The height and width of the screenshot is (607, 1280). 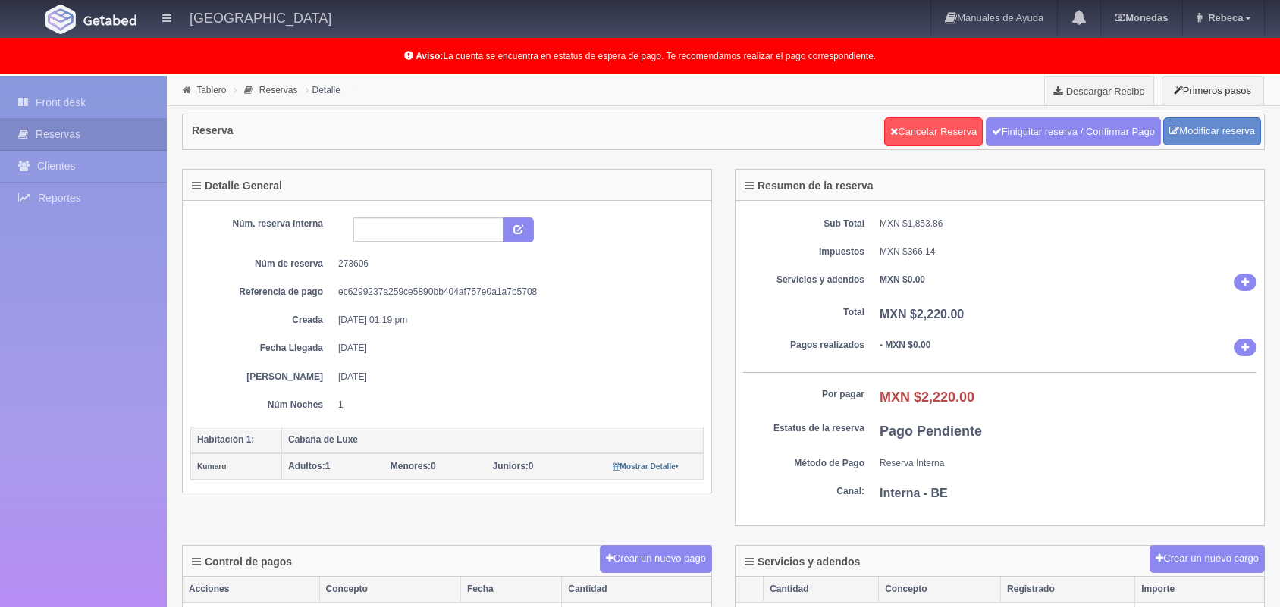 What do you see at coordinates (1067, 224) in the screenshot?
I see `dd: MXN $1,853.86` at bounding box center [1067, 224].